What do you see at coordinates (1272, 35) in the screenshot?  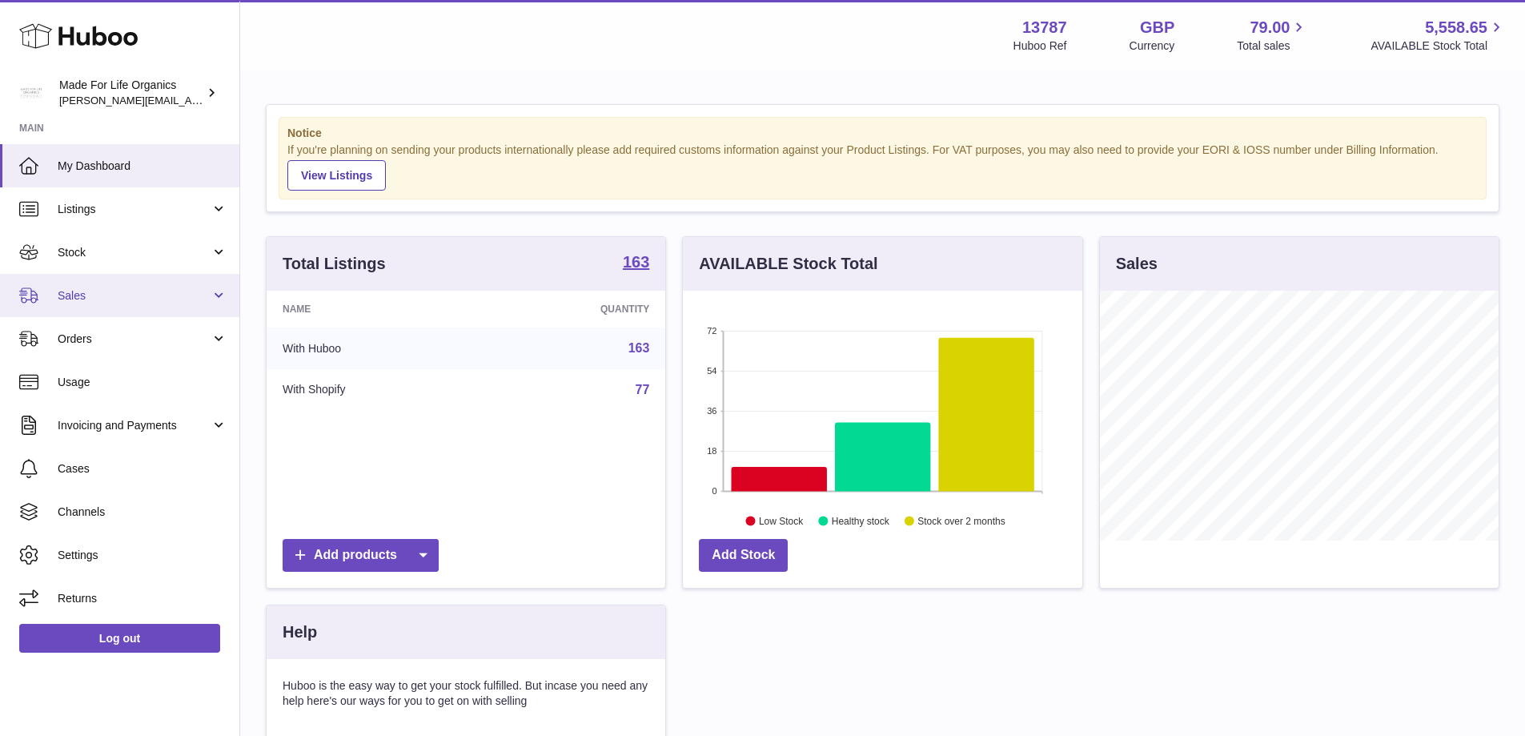 I see `a: 79.00 Total sales` at bounding box center [1272, 35].